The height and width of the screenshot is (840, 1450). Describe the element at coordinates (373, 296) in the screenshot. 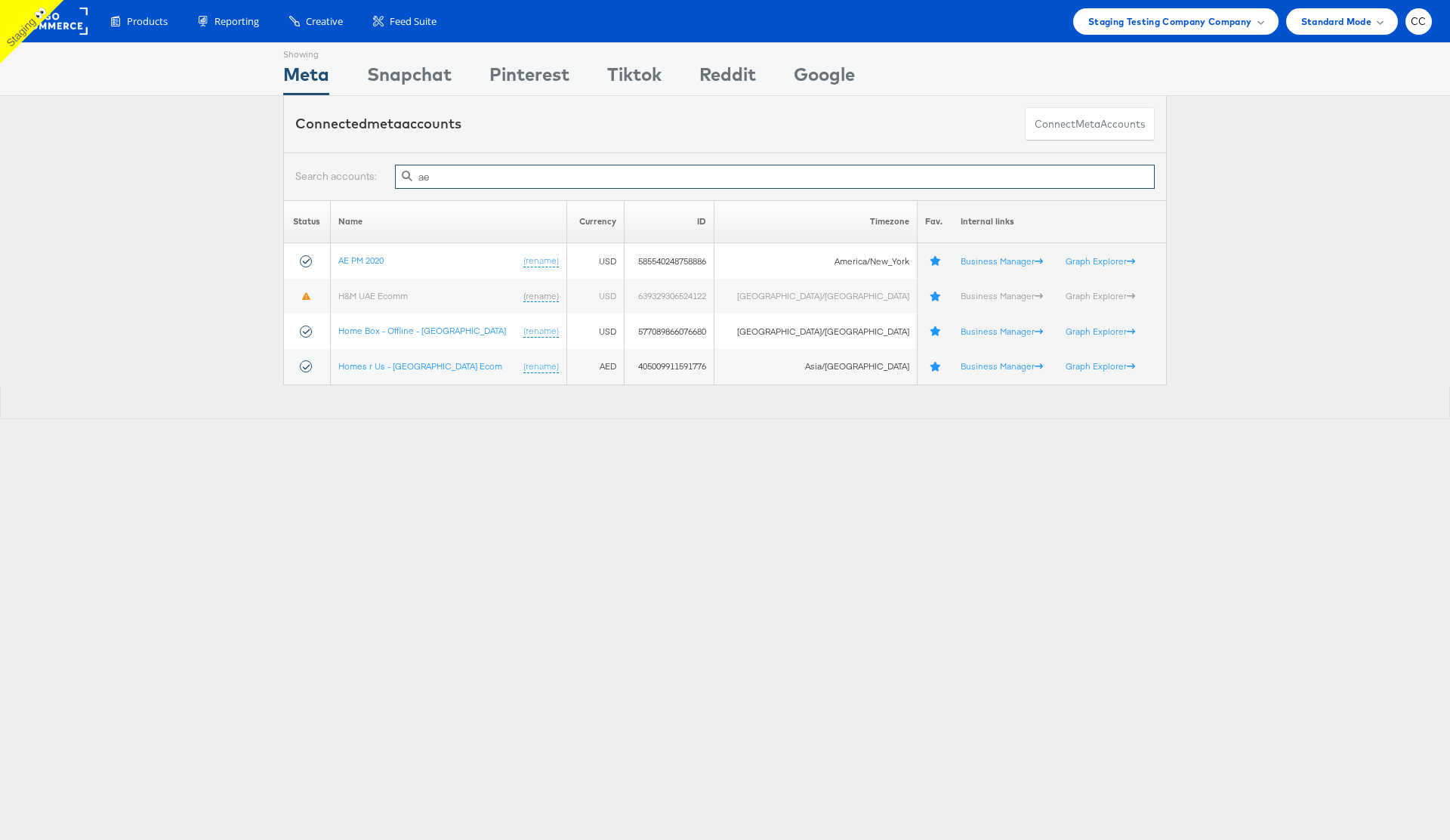

I see `a: H&M UAE Ecomm` at that location.